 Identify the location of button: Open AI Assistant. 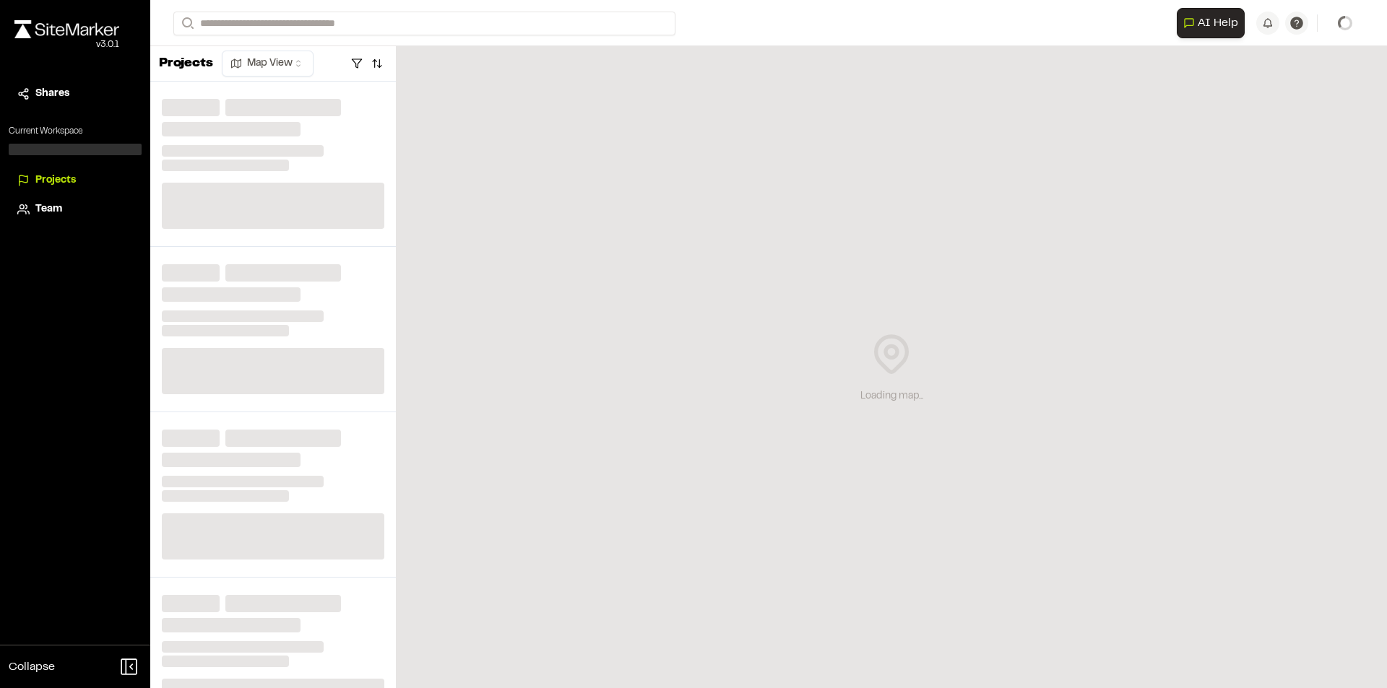
(1211, 23).